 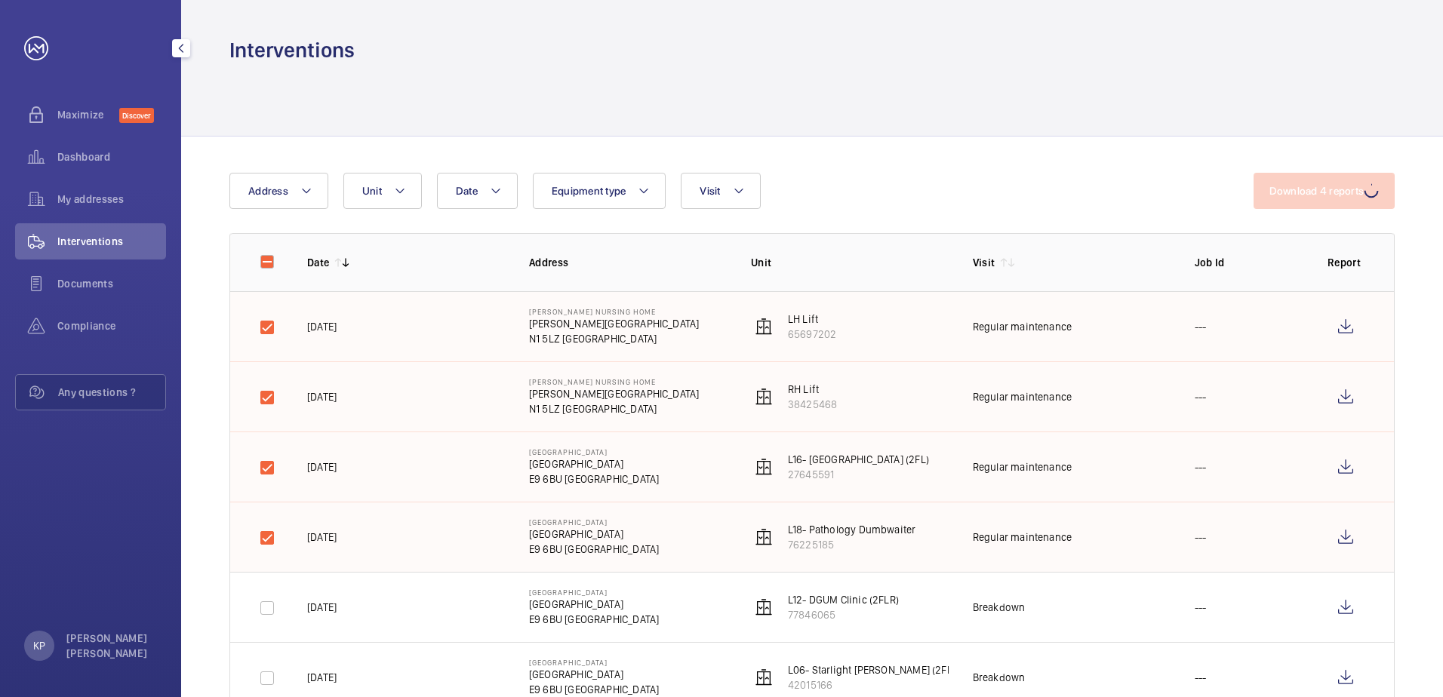 I want to click on p: Date, so click(x=318, y=263).